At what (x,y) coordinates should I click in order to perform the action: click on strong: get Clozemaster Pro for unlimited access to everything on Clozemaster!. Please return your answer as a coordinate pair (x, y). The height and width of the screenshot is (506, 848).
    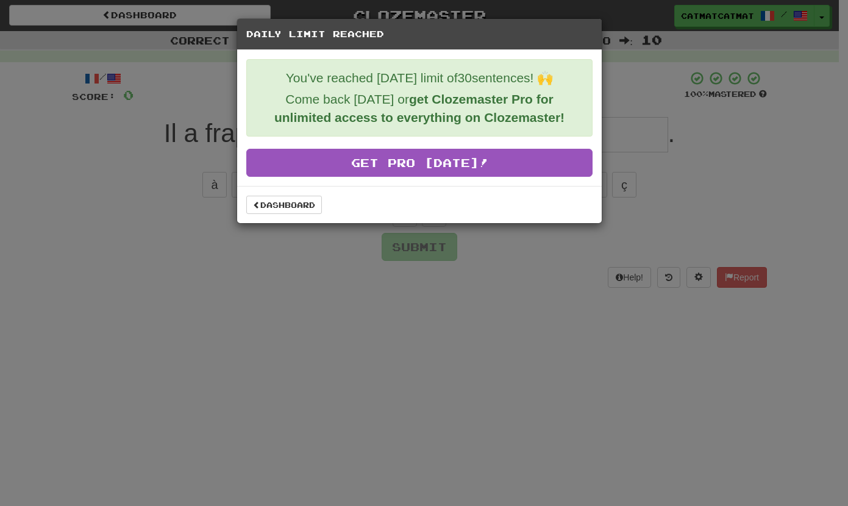
    Looking at the image, I should click on (420, 108).